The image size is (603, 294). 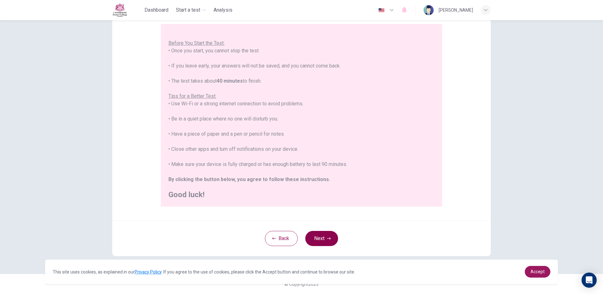 What do you see at coordinates (223, 10) in the screenshot?
I see `a: Analysis` at bounding box center [223, 10].